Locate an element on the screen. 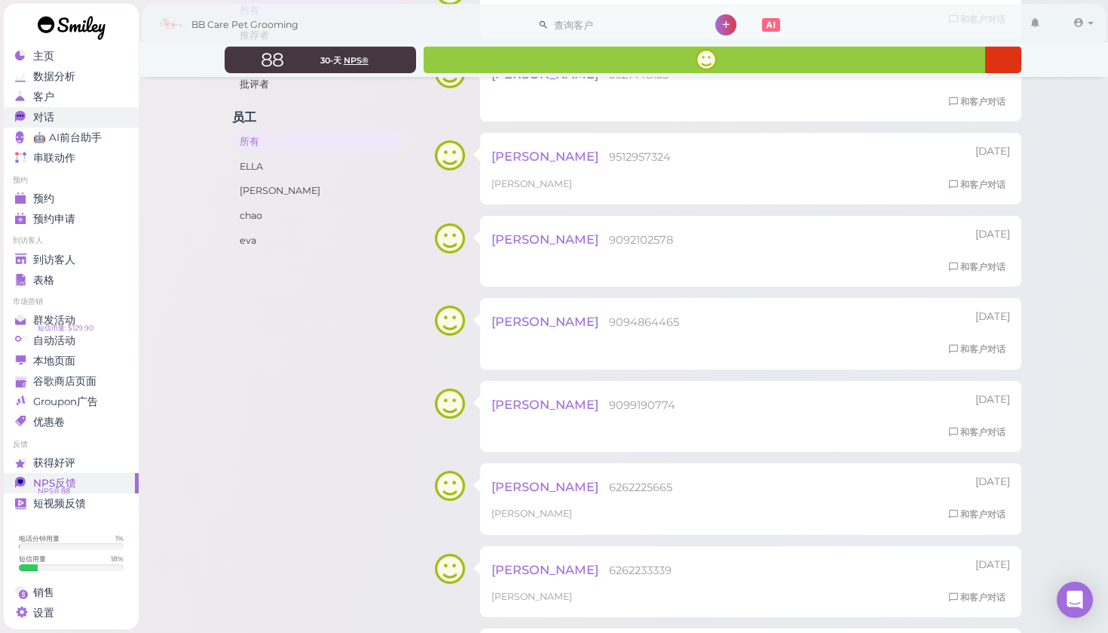  span: 本地页面 is located at coordinates (54, 360).